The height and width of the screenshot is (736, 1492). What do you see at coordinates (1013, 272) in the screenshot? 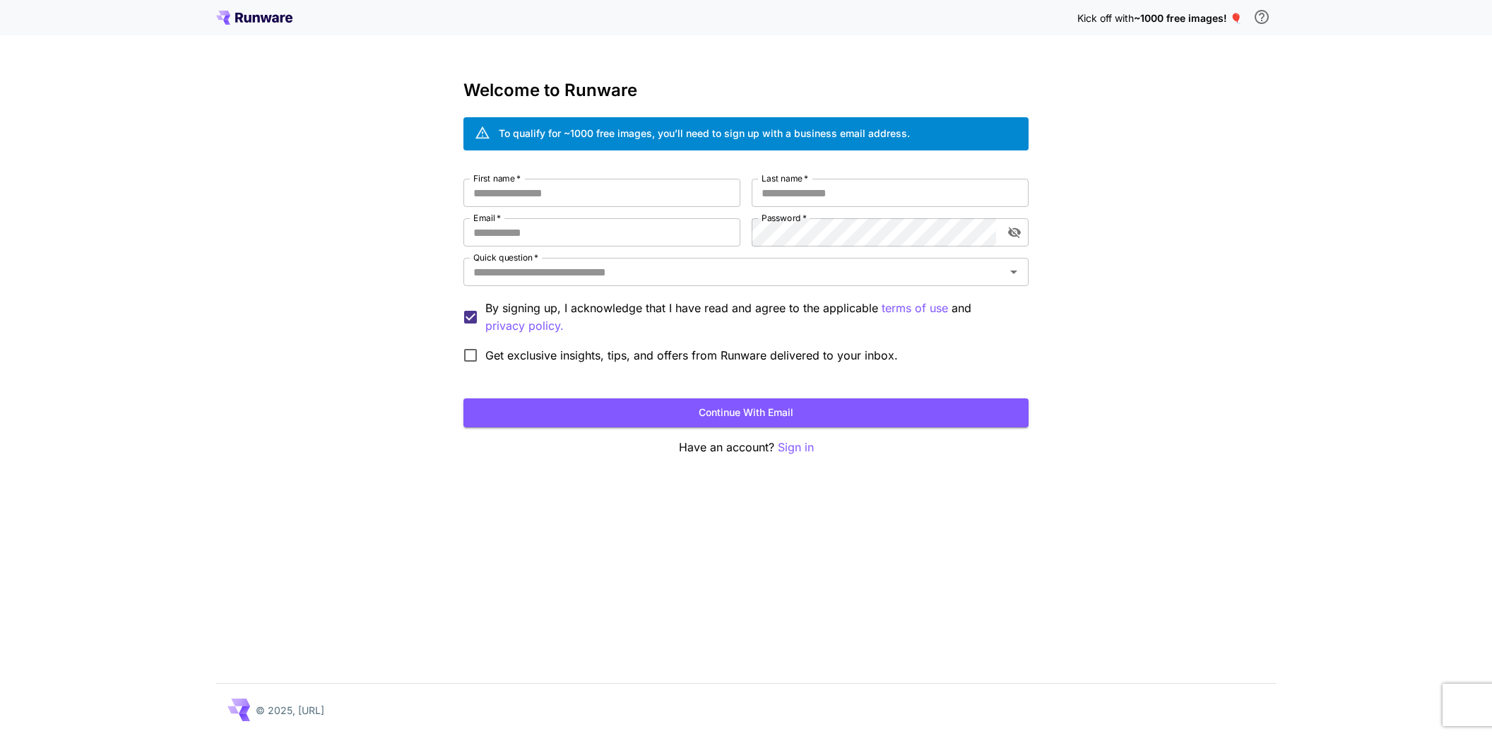
I see `button: Open` at bounding box center [1013, 272].